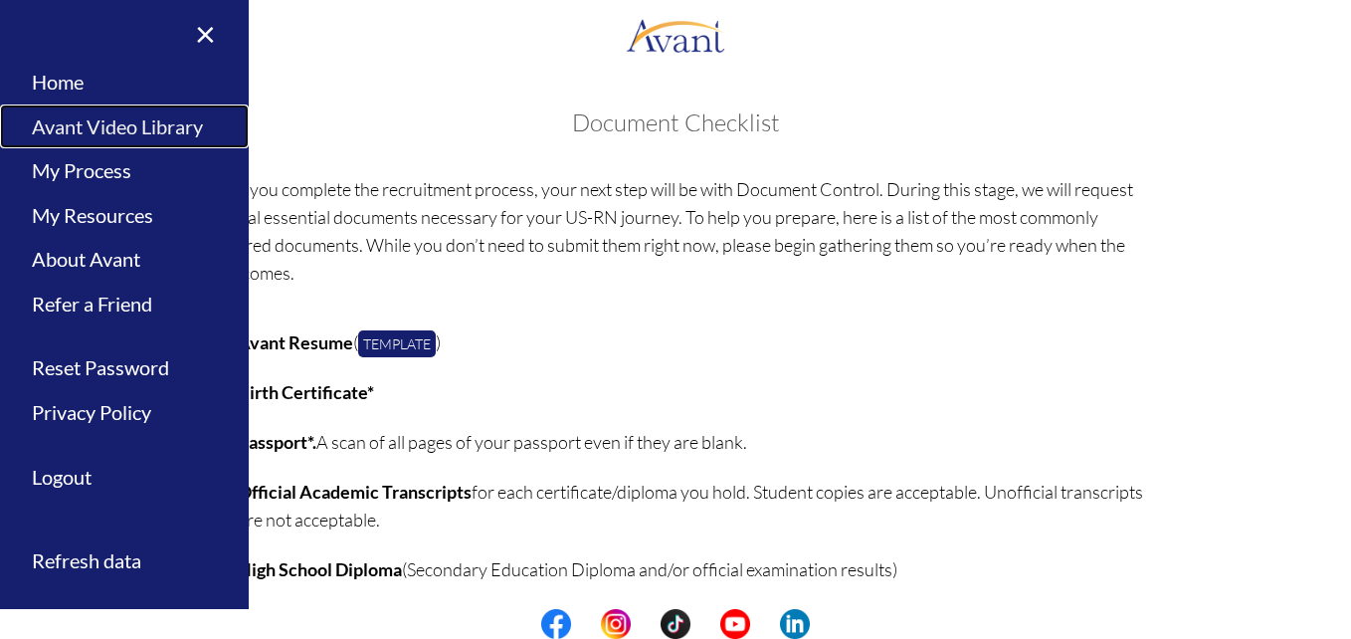 Image resolution: width=1351 pixels, height=639 pixels. Describe the element at coordinates (319, 569) in the screenshot. I see `b: High School Diploma` at that location.